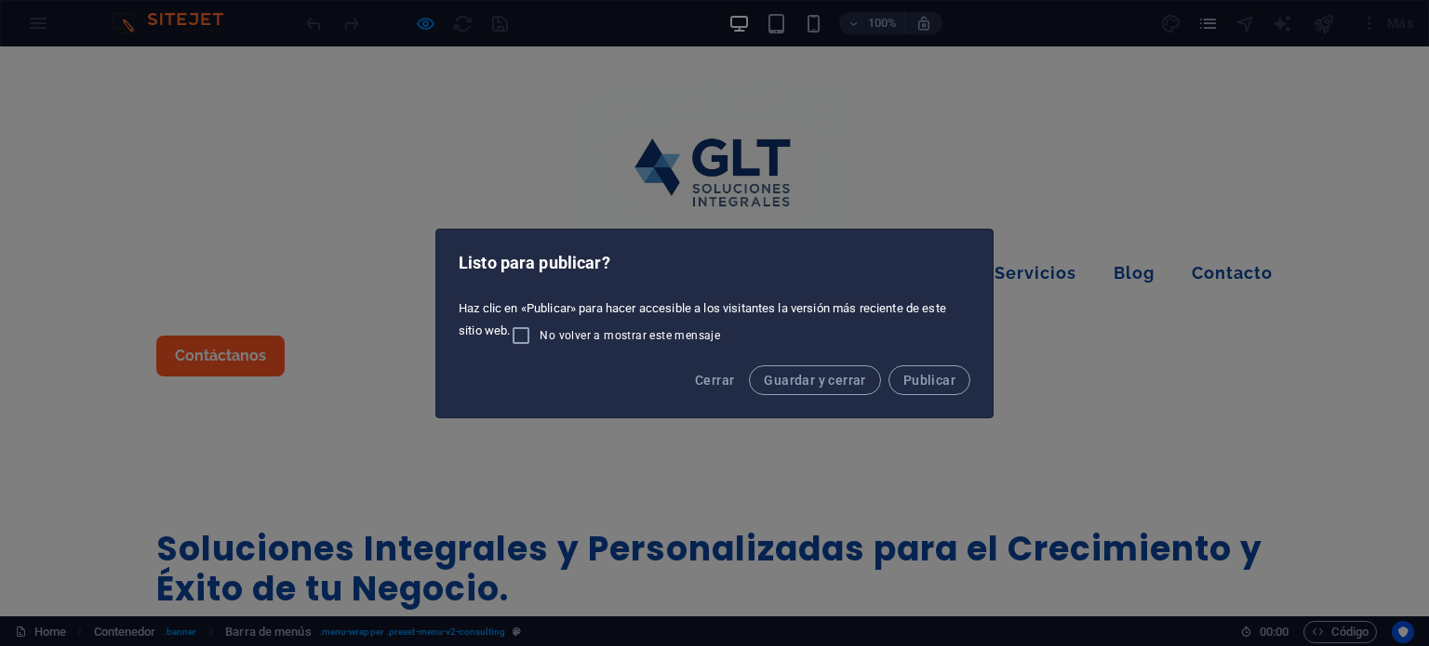 The width and height of the screenshot is (1429, 646). I want to click on h2: Listo para publicar?, so click(714, 263).